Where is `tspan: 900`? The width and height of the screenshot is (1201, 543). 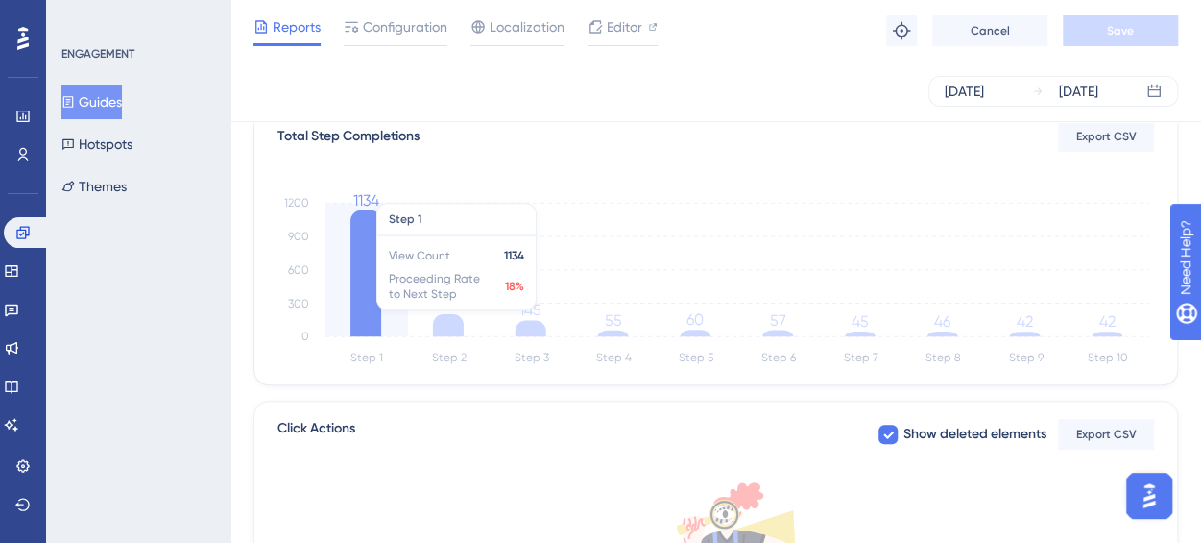 tspan: 900 is located at coordinates (299, 236).